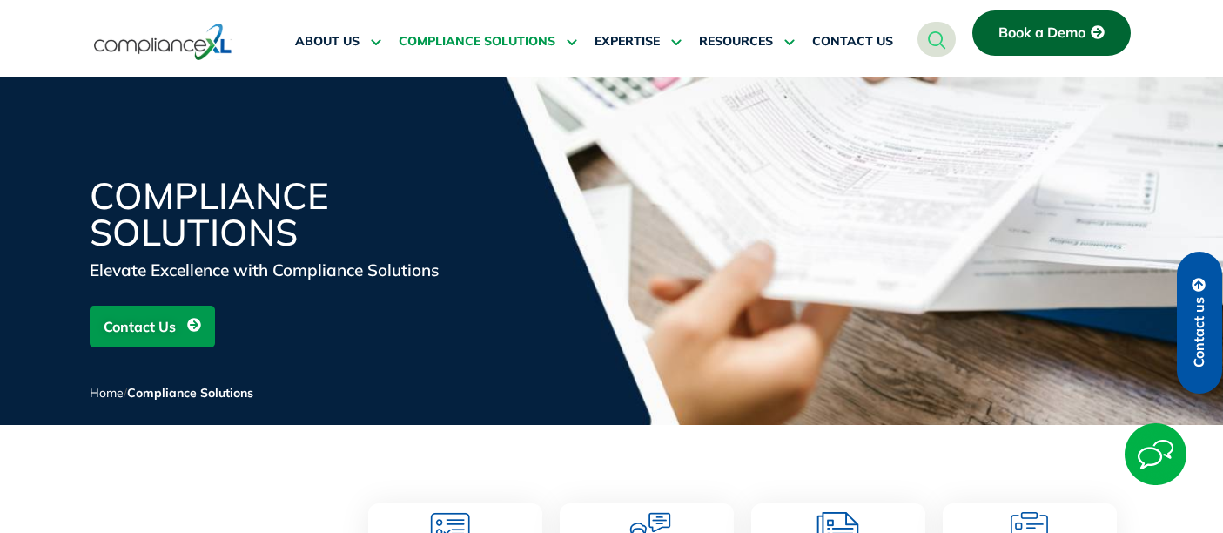 Image resolution: width=1223 pixels, height=533 pixels. Describe the element at coordinates (1199, 322) in the screenshot. I see `a: Contact us` at that location.